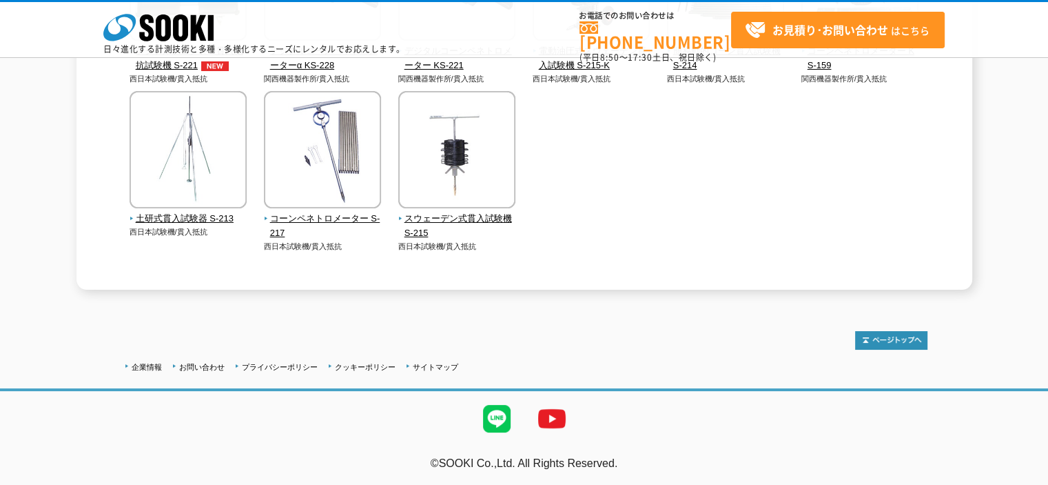 The height and width of the screenshot is (485, 1048). Describe the element at coordinates (891, 340) in the screenshot. I see `img: トップページへ` at that location.